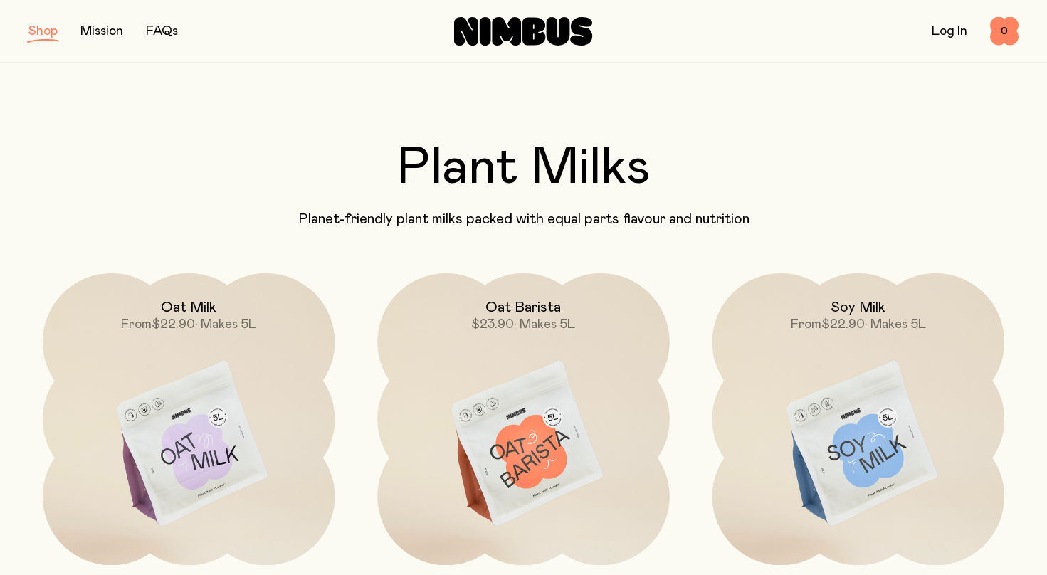 The width and height of the screenshot is (1047, 575). Describe the element at coordinates (1005, 31) in the screenshot. I see `span: 0` at that location.